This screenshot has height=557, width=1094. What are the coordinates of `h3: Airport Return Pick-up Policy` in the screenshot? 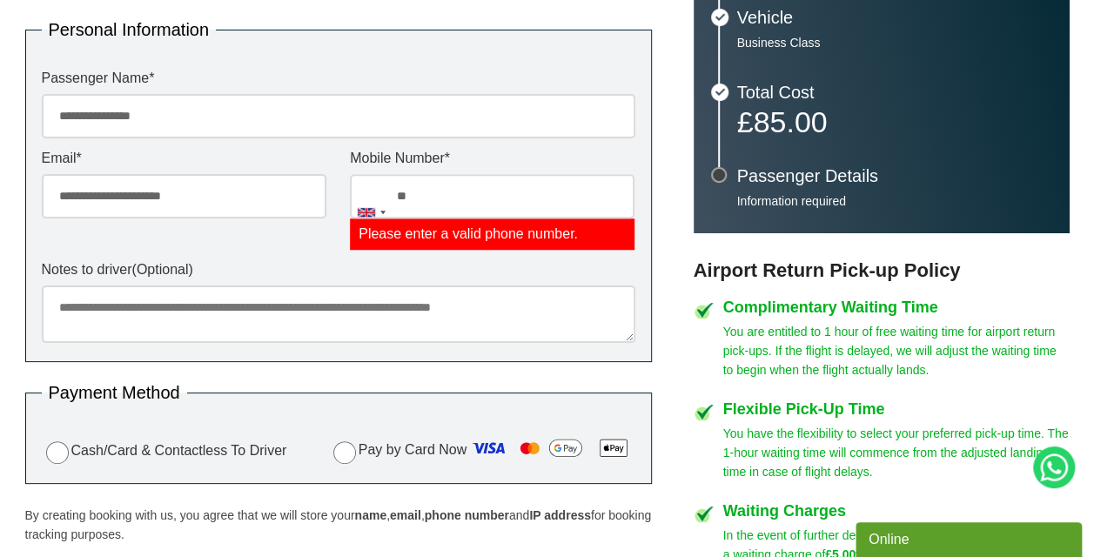 It's located at (881, 271).